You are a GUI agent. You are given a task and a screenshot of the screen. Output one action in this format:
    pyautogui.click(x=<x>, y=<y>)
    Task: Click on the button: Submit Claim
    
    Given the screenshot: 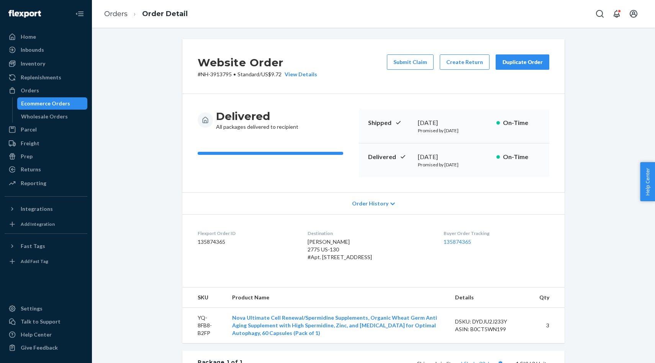 What is the action you would take?
    pyautogui.click(x=410, y=62)
    